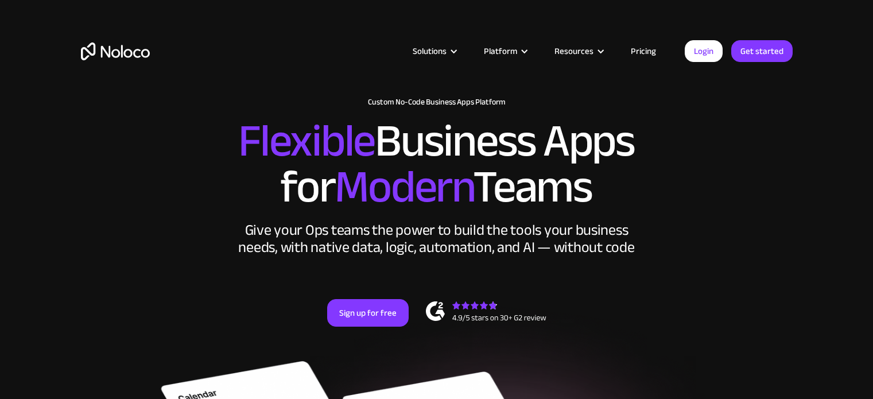 The width and height of the screenshot is (873, 399). Describe the element at coordinates (368, 313) in the screenshot. I see `a: Sign up for free` at that location.